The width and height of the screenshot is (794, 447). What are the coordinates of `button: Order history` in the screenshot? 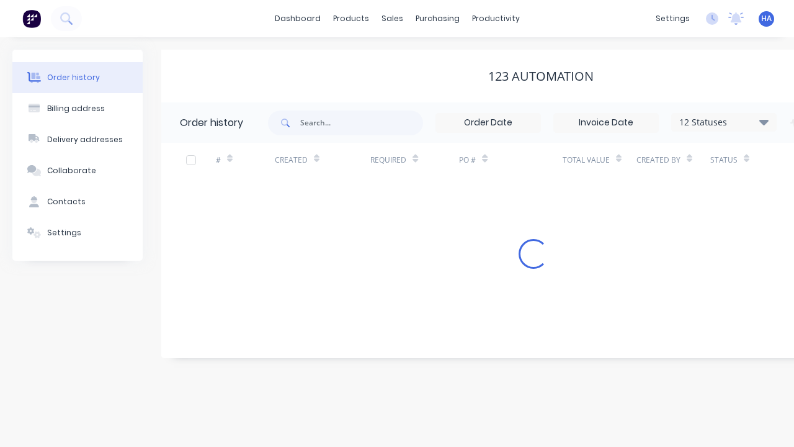 It's located at (78, 78).